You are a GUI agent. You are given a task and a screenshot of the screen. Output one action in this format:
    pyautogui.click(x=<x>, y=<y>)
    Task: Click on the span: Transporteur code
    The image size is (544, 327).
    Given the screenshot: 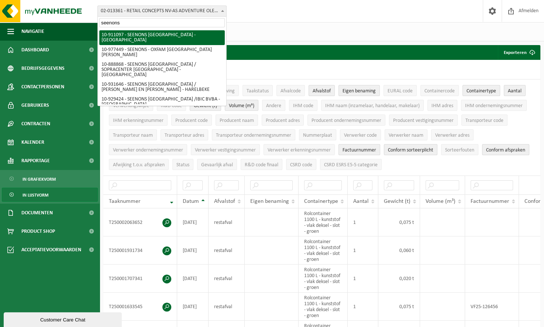 What is the action you would take?
    pyautogui.click(x=484, y=120)
    